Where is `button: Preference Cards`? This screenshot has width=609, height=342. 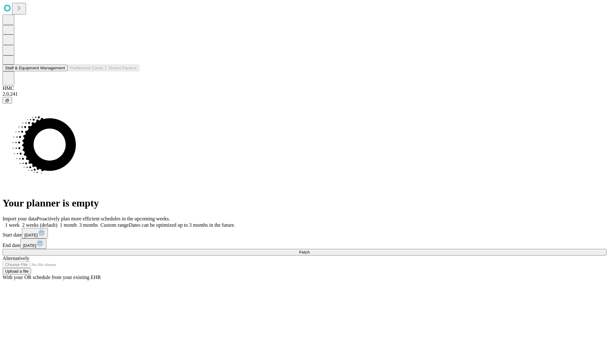 button: Preference Cards is located at coordinates (87, 68).